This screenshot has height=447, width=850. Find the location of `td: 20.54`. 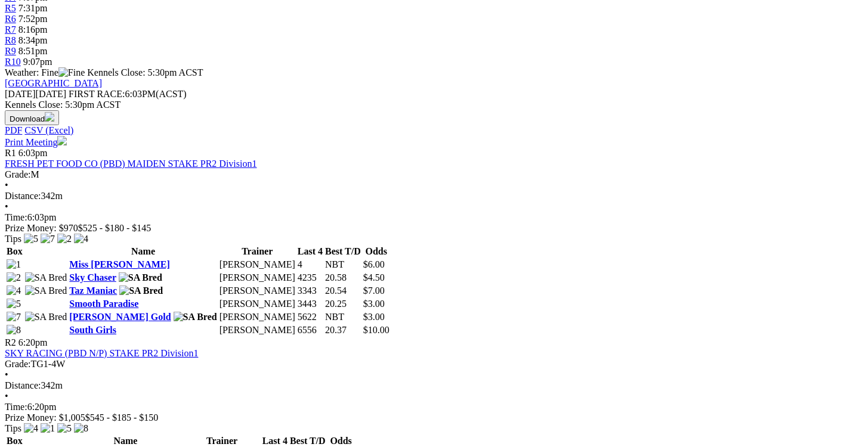

td: 20.54 is located at coordinates (343, 291).